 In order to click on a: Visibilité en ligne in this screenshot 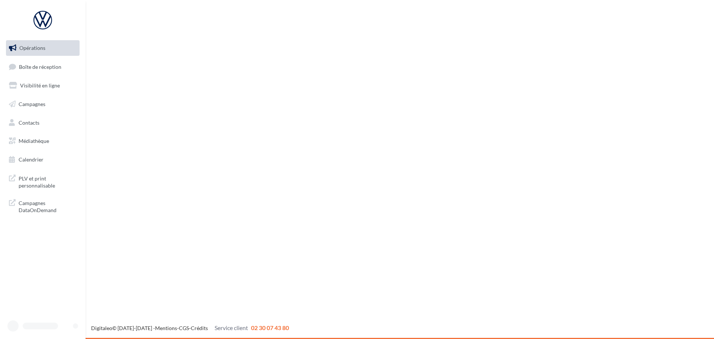, I will do `click(43, 86)`.